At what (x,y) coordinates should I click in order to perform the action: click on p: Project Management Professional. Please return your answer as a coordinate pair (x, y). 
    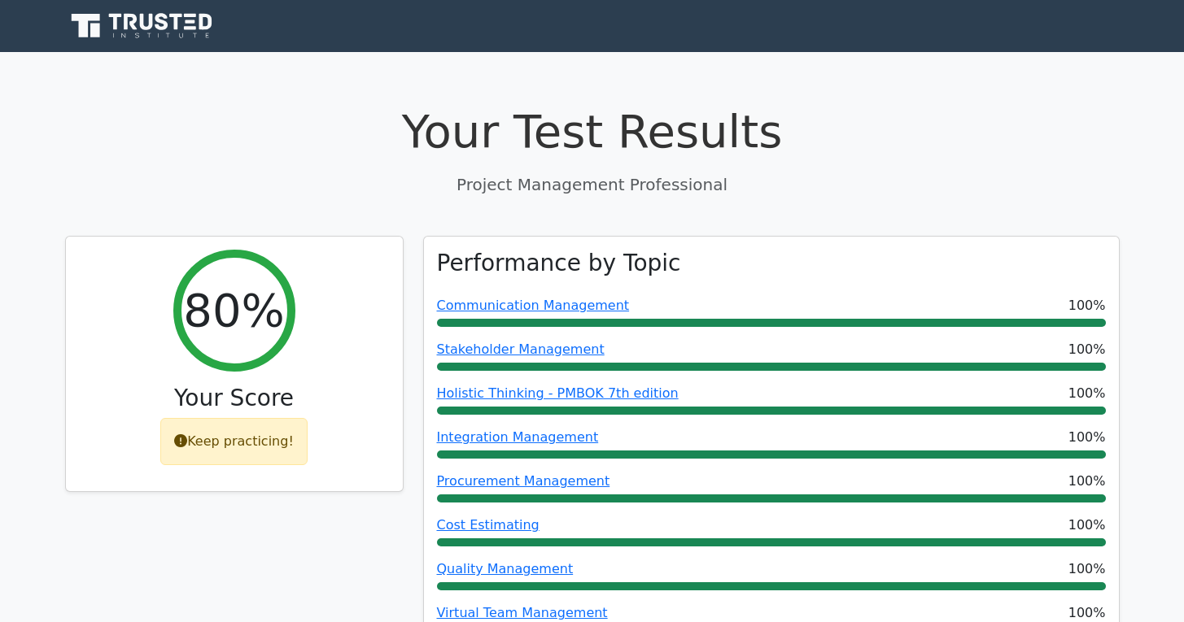
    Looking at the image, I should click on (592, 185).